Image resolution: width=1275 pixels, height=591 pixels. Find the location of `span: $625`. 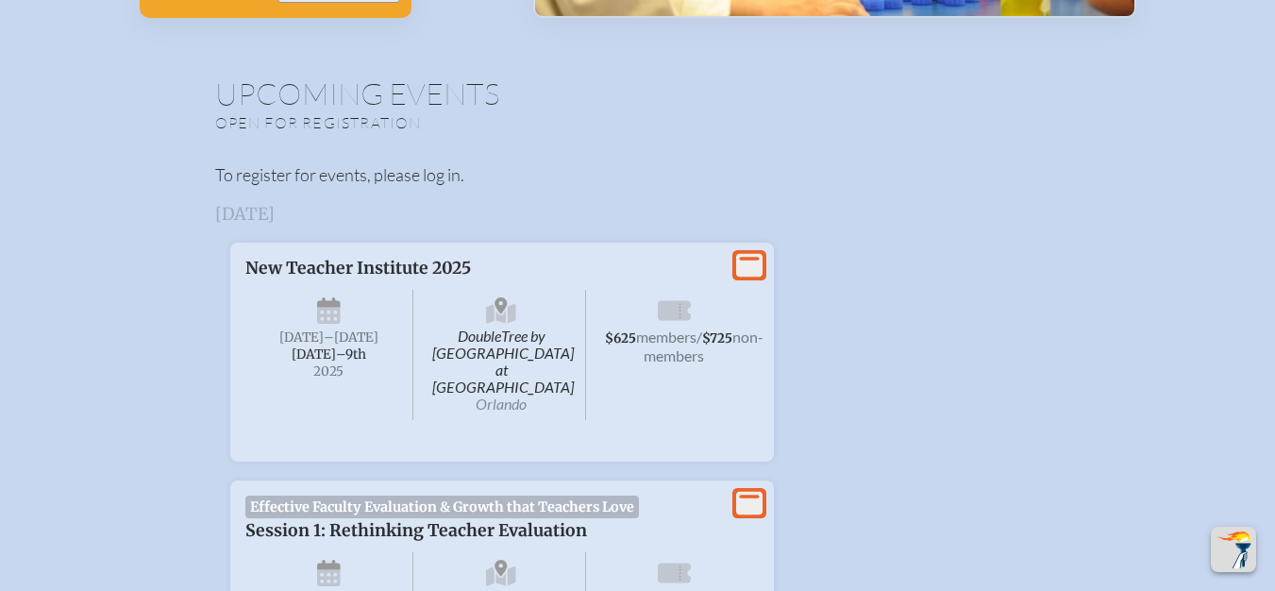

span: $625 is located at coordinates (620, 338).